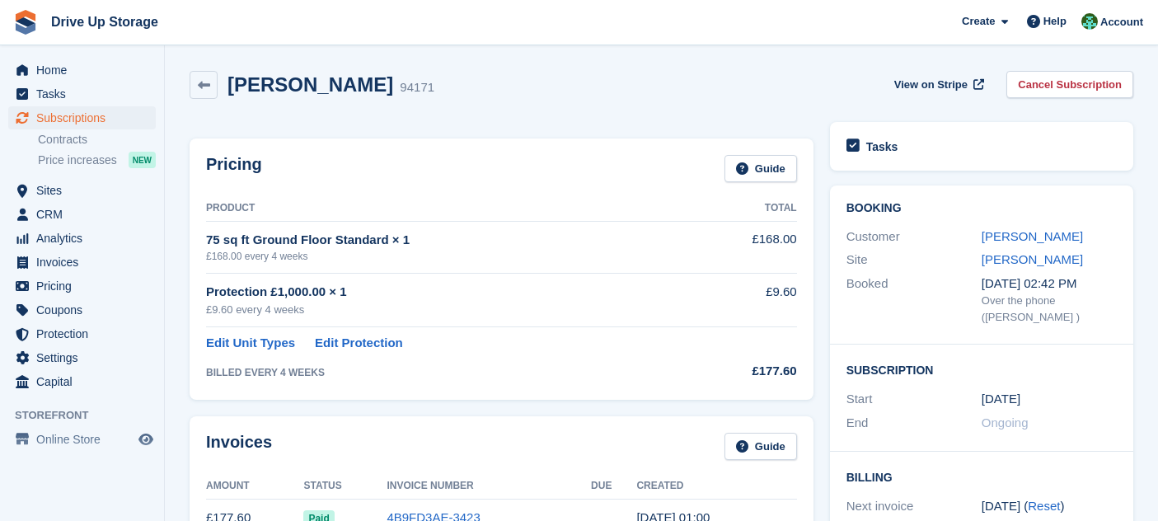 This screenshot has width=1158, height=521. I want to click on span: Analytics, so click(86, 238).